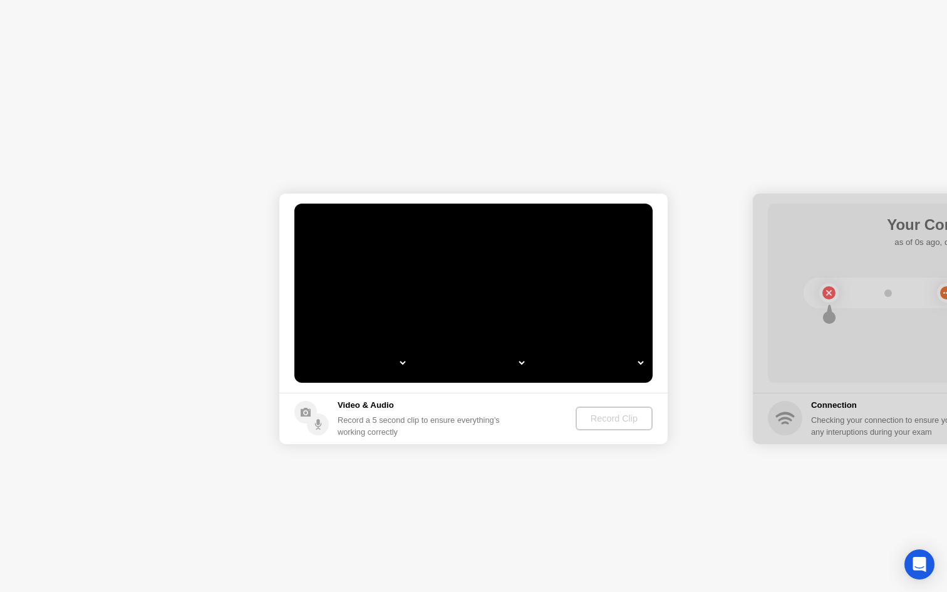 The width and height of the screenshot is (947, 592). What do you see at coordinates (592, 363) in the screenshot?
I see `select: Available microphones` at bounding box center [592, 363].